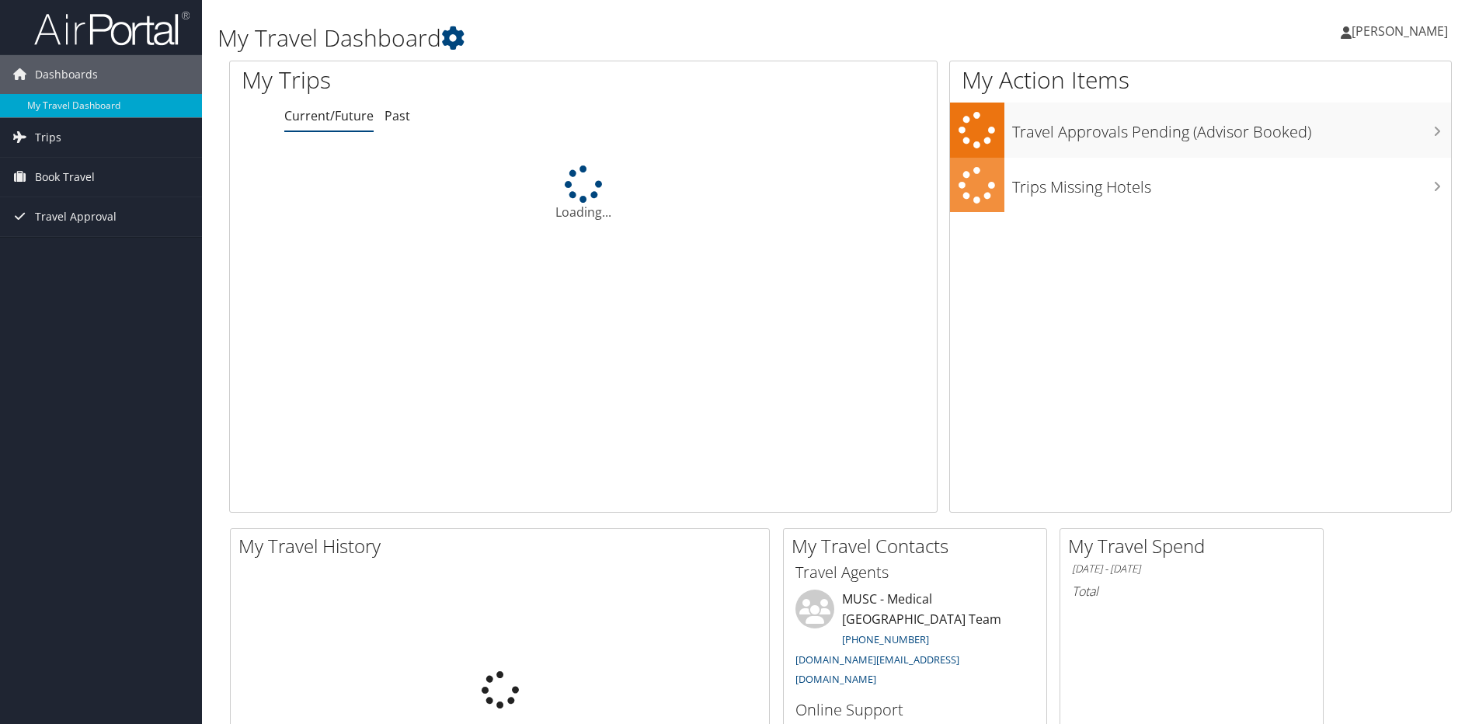 The height and width of the screenshot is (724, 1479). I want to click on h3: Online Support, so click(915, 710).